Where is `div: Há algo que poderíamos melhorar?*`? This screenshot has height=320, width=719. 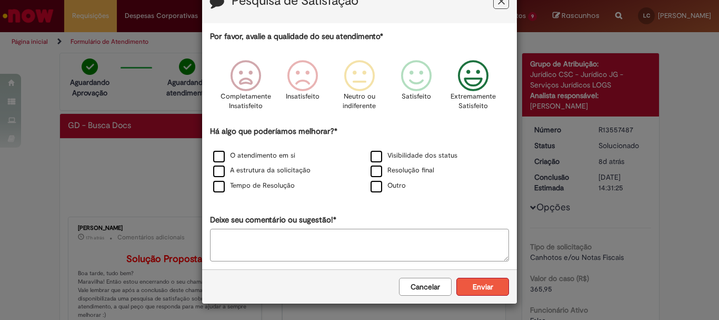 div: Há algo que poderíamos melhorar?* is located at coordinates (360, 160).